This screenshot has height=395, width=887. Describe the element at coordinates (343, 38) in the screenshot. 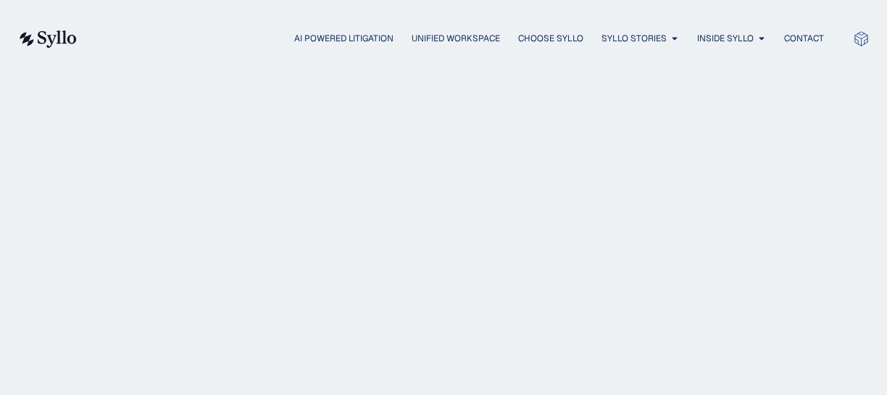

I see `a: AI Powered Litigation` at that location.